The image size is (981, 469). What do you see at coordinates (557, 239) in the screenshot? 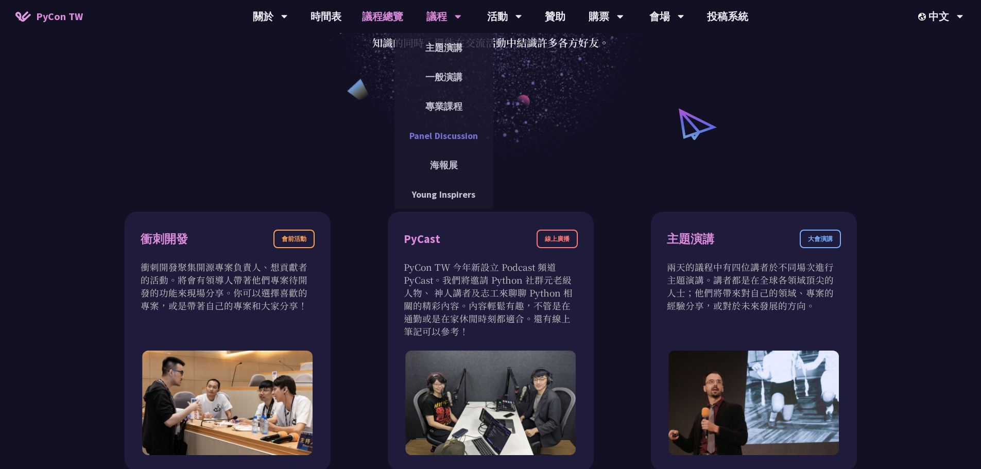
I see `div: 線上廣播` at bounding box center [557, 239].